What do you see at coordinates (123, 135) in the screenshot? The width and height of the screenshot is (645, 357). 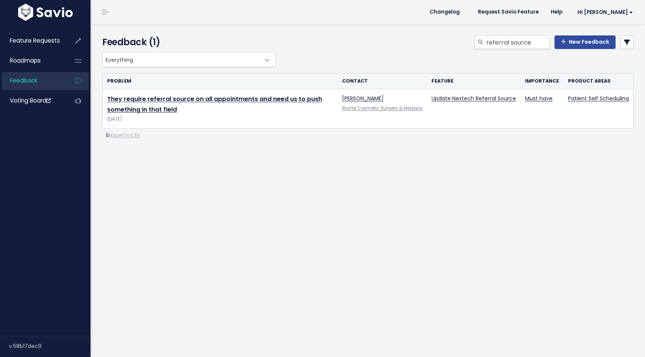 I see `a: Export to CSV` at bounding box center [123, 135].